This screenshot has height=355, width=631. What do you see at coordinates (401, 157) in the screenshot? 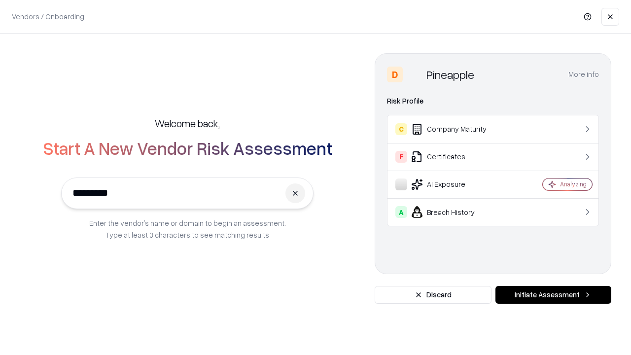
I see `div: F` at bounding box center [401, 157].